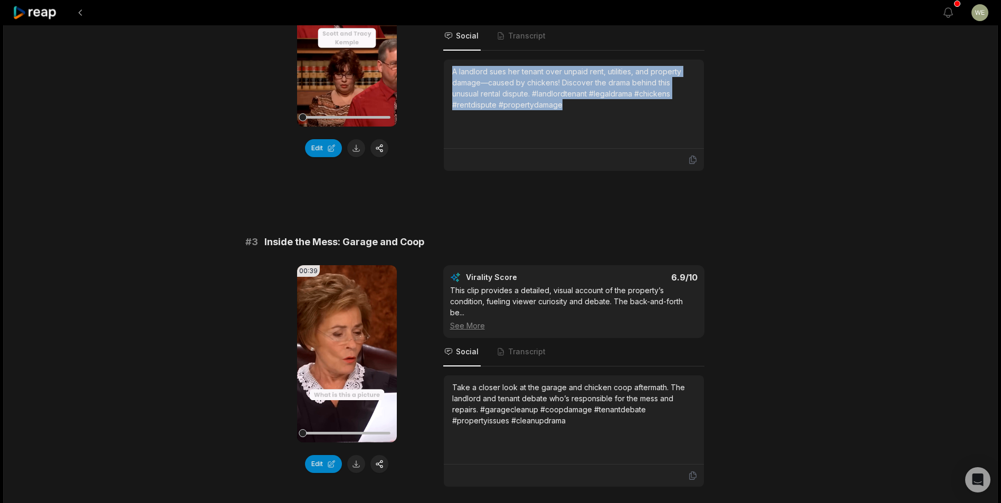 This screenshot has height=503, width=1001. Describe the element at coordinates (573, 308) in the screenshot. I see `div: This clip provides a detailed, visual account of the property’s condition, fueling viewer curiosi...` at that location.